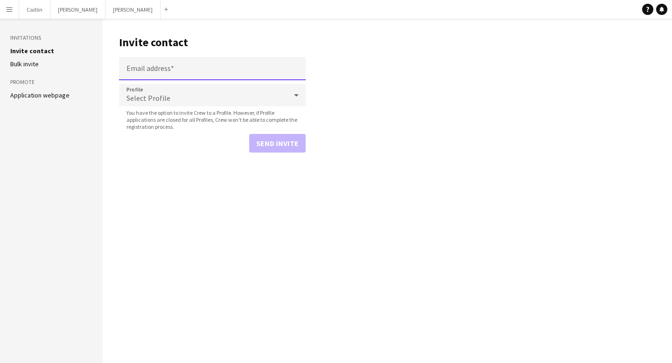 This screenshot has height=363, width=672. I want to click on a: Application webpage, so click(40, 95).